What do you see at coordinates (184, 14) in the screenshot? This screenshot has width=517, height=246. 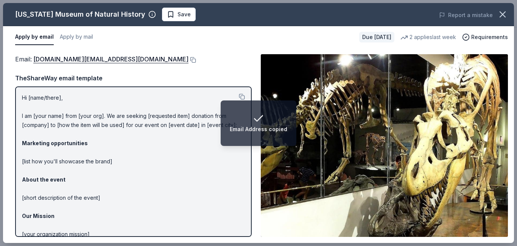 I see `span: Save` at bounding box center [184, 14].